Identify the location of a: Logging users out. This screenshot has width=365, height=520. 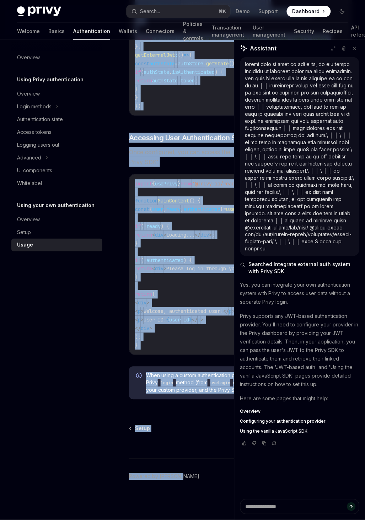
(57, 145).